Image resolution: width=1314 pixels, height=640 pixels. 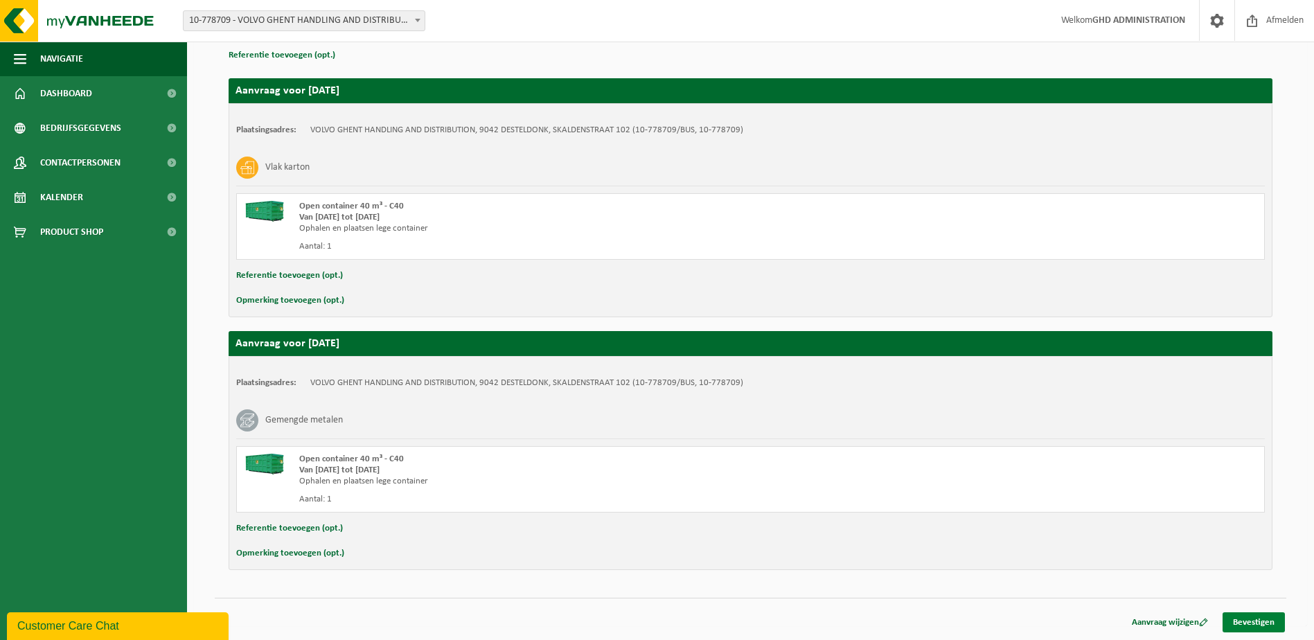 I want to click on h3: Vlak karton, so click(x=288, y=168).